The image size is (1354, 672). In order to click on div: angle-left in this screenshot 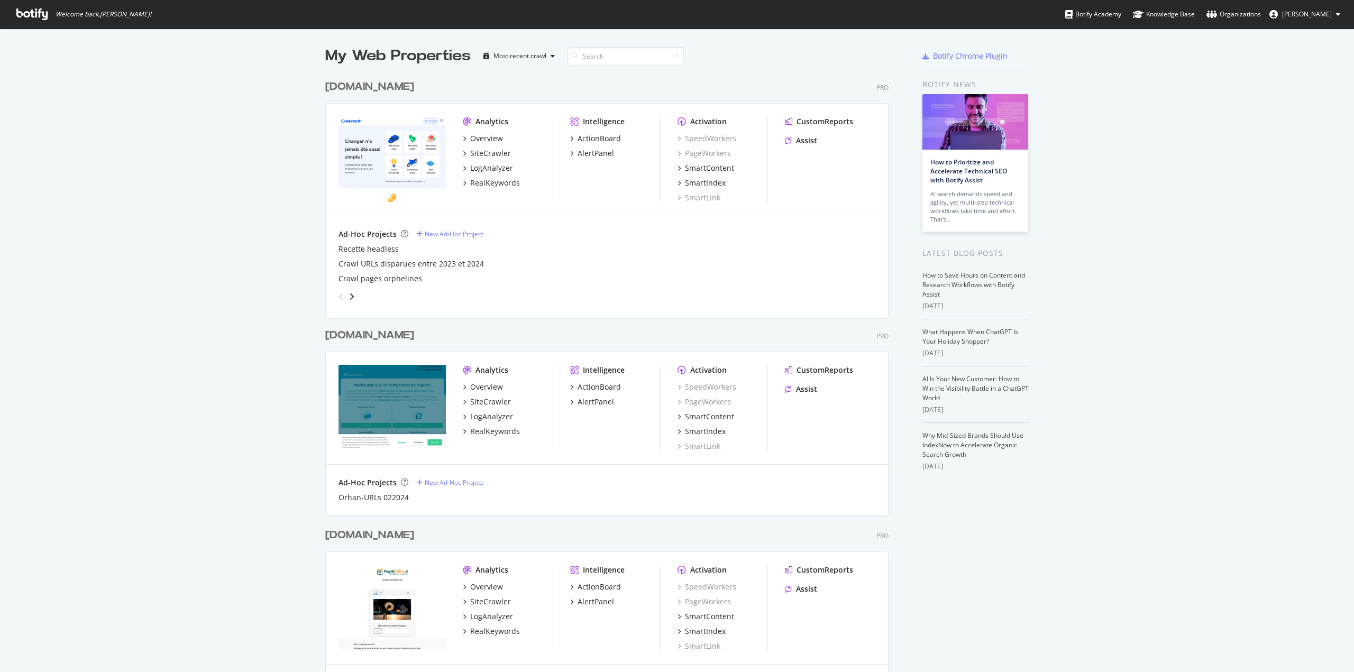, I will do `click(341, 297)`.